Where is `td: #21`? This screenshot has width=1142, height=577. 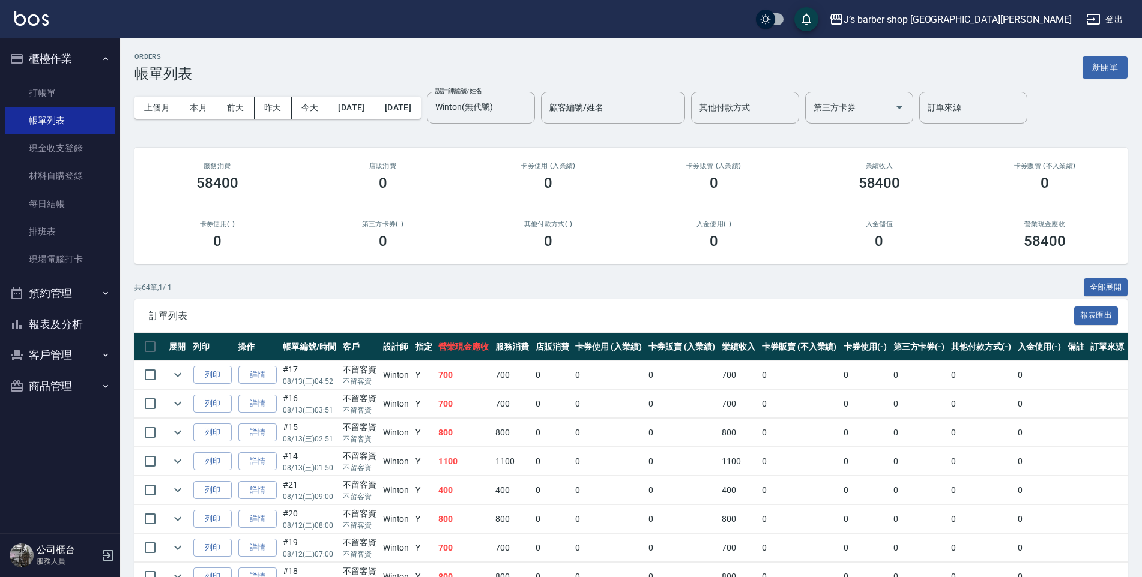 td: #21 is located at coordinates (310, 490).